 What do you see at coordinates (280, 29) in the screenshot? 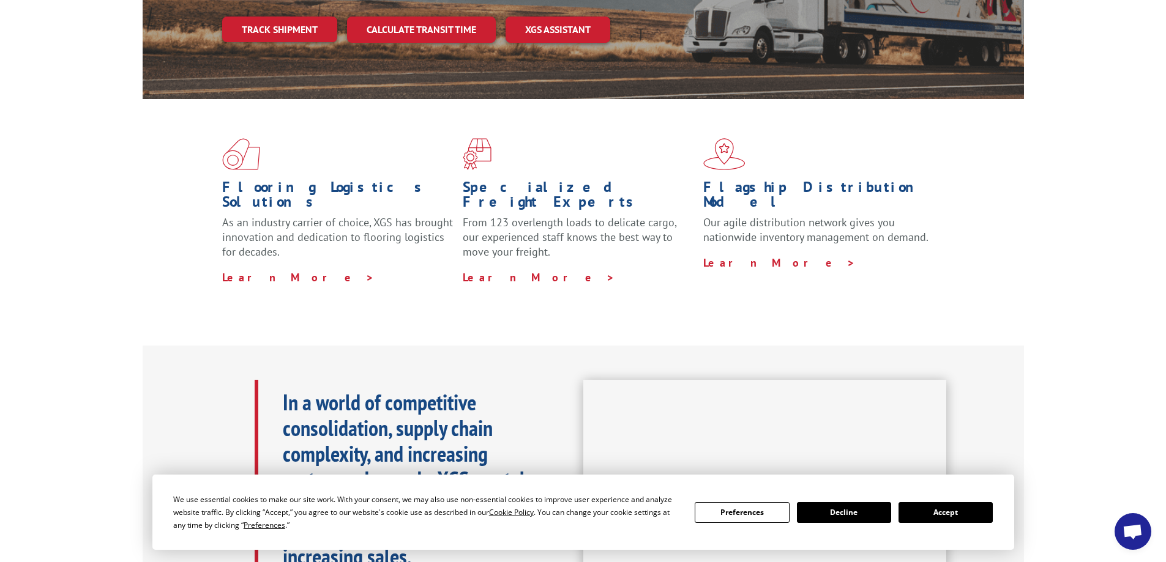
I see `a: Track shipment` at bounding box center [280, 29].